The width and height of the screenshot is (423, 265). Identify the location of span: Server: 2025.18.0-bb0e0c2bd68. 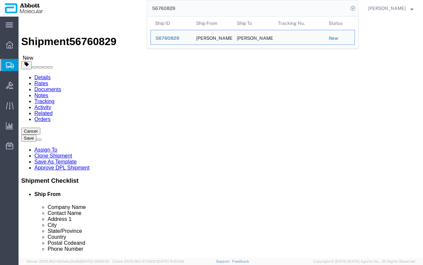
(68, 261).